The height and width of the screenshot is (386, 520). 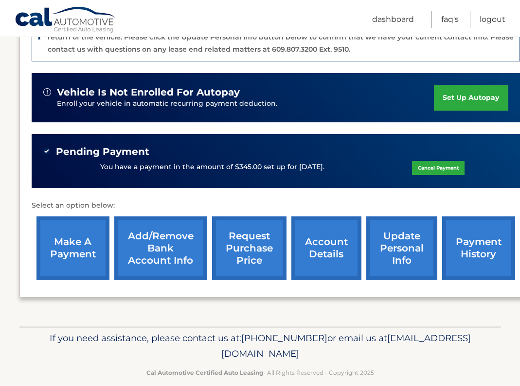 I want to click on a: make a payment, so click(x=73, y=248).